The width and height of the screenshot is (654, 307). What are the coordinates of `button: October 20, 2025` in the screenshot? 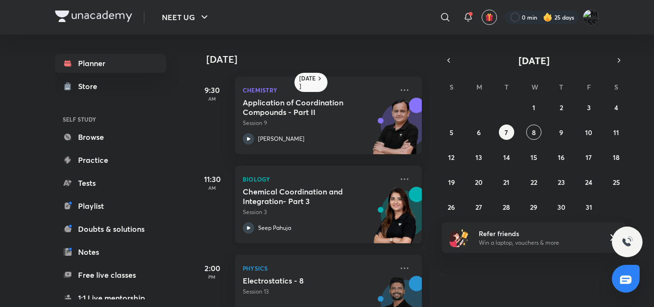 It's located at (478, 182).